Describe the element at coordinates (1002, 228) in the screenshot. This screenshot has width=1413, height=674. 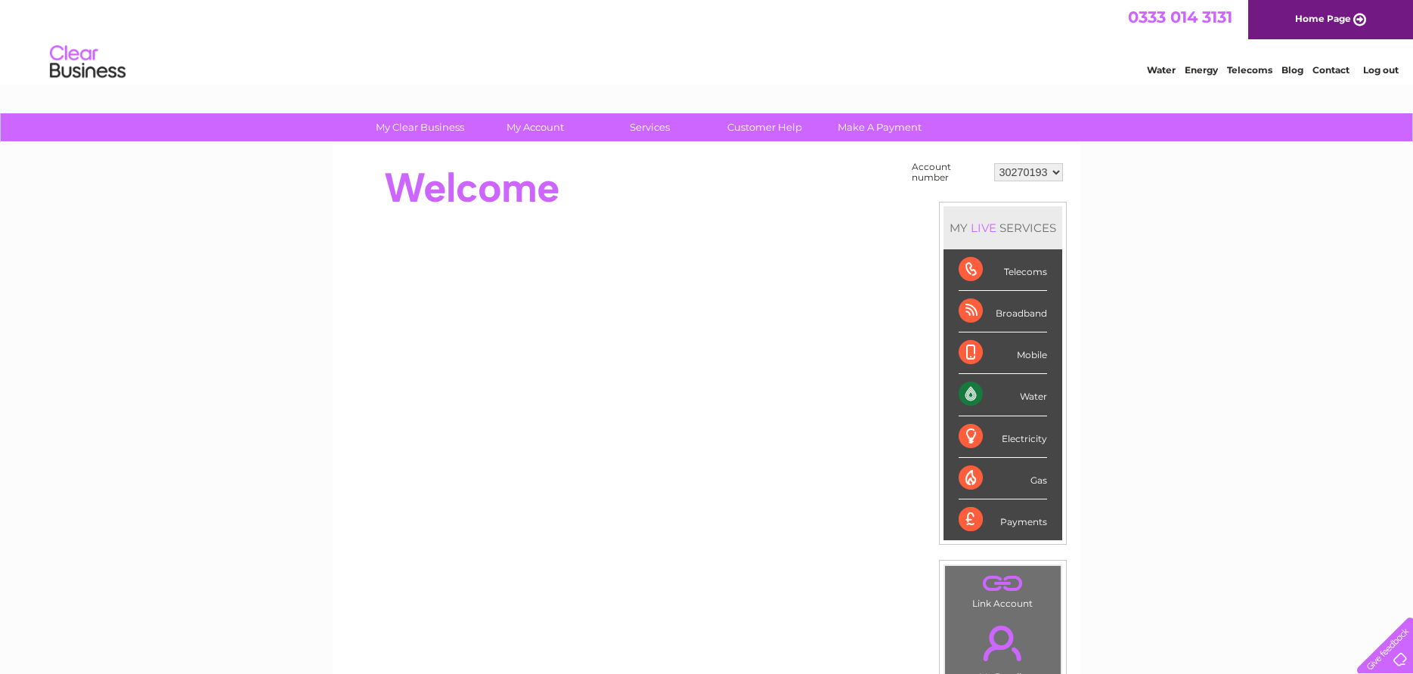
I see `div: MY SERVICES` at that location.